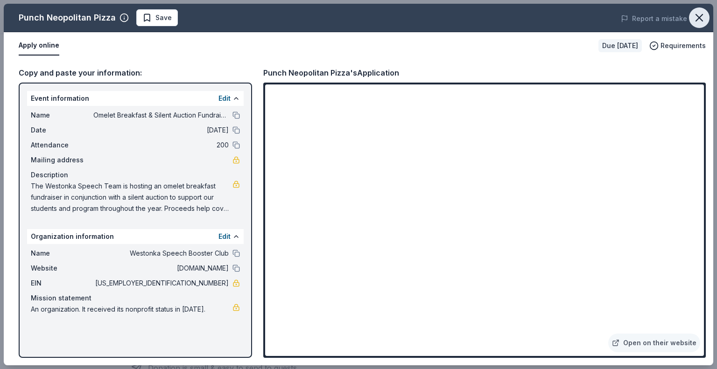 The image size is (717, 369). What do you see at coordinates (132, 197) in the screenshot?
I see `span: The Westonka Speech Team is hosting an omelet breakfast fundraiser in conjunction with a silent a...` at bounding box center [132, 197].